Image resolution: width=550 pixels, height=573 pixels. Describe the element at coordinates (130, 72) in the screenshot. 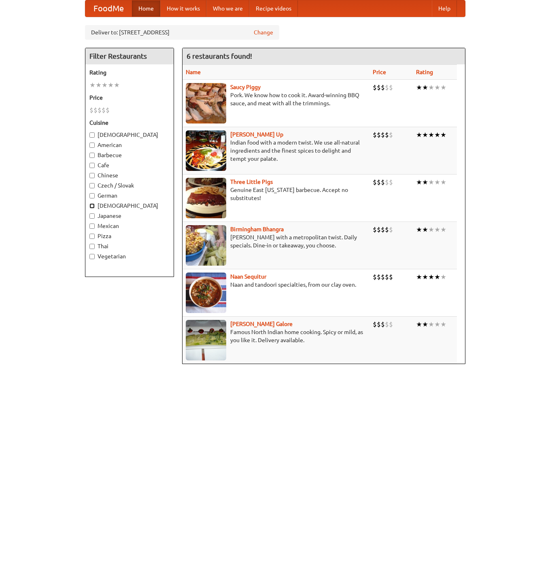

I see `h5: Rating` at that location.